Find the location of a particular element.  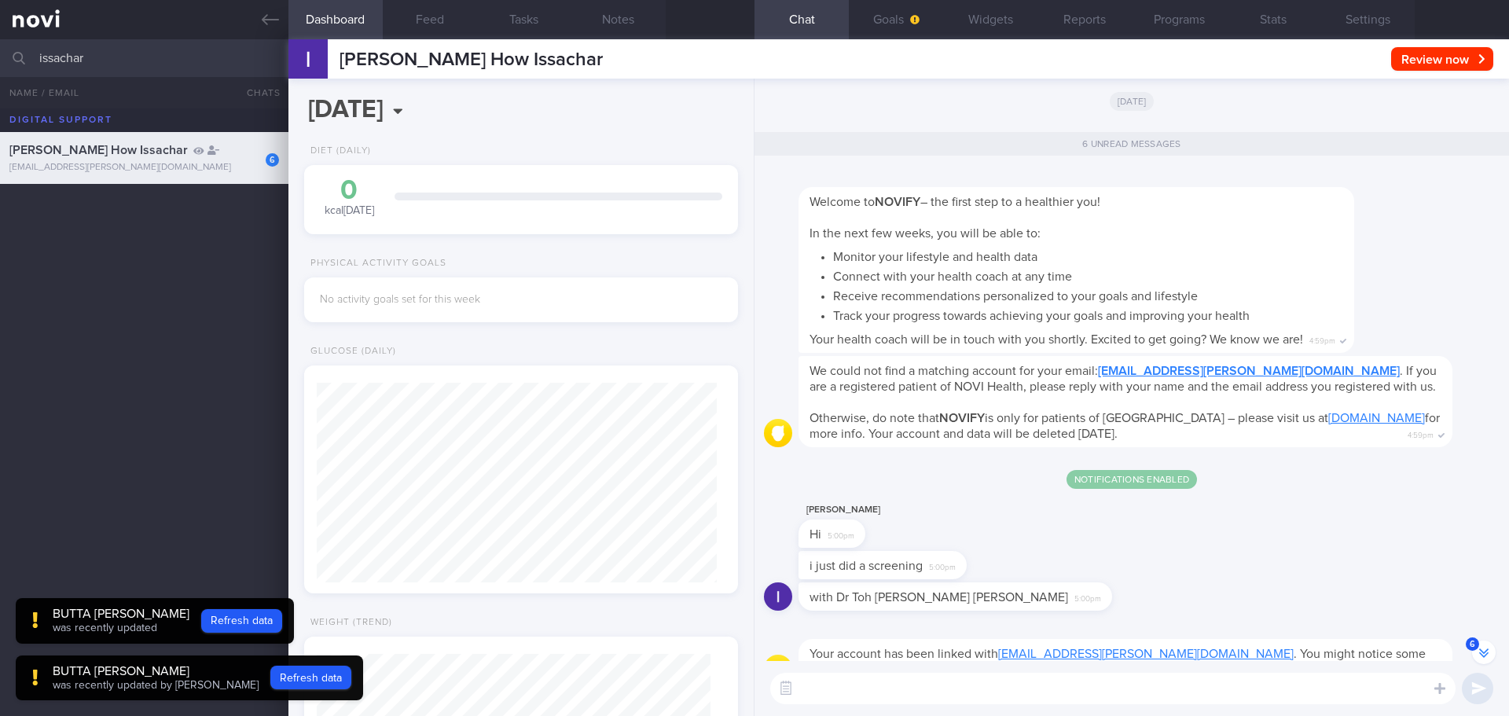

span: Your health coach will be in touch with you shortly. Excited to get going? We know we are! is located at coordinates (1056, 339).